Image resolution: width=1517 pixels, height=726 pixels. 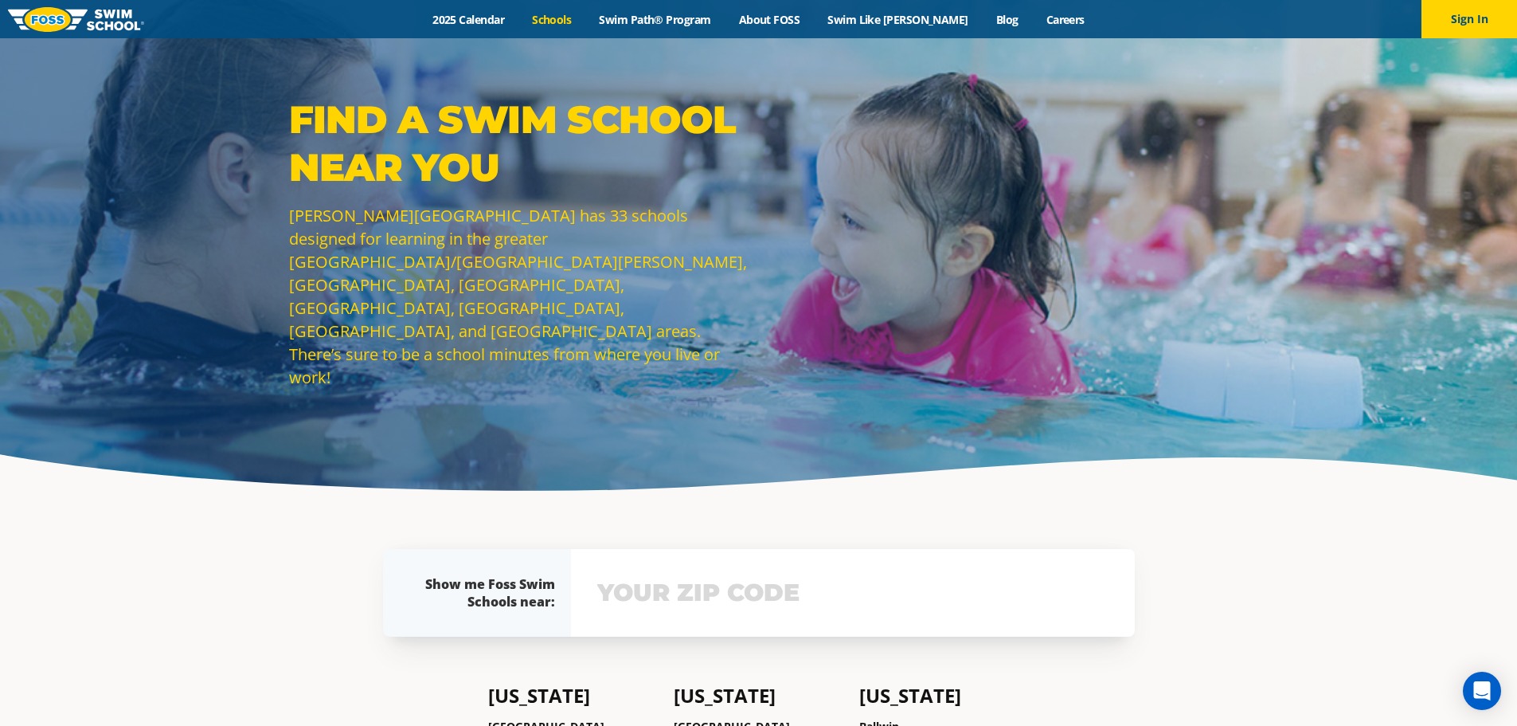 What do you see at coordinates (485, 593) in the screenshot?
I see `div: Show me Foss Swim Schools near:` at bounding box center [485, 593].